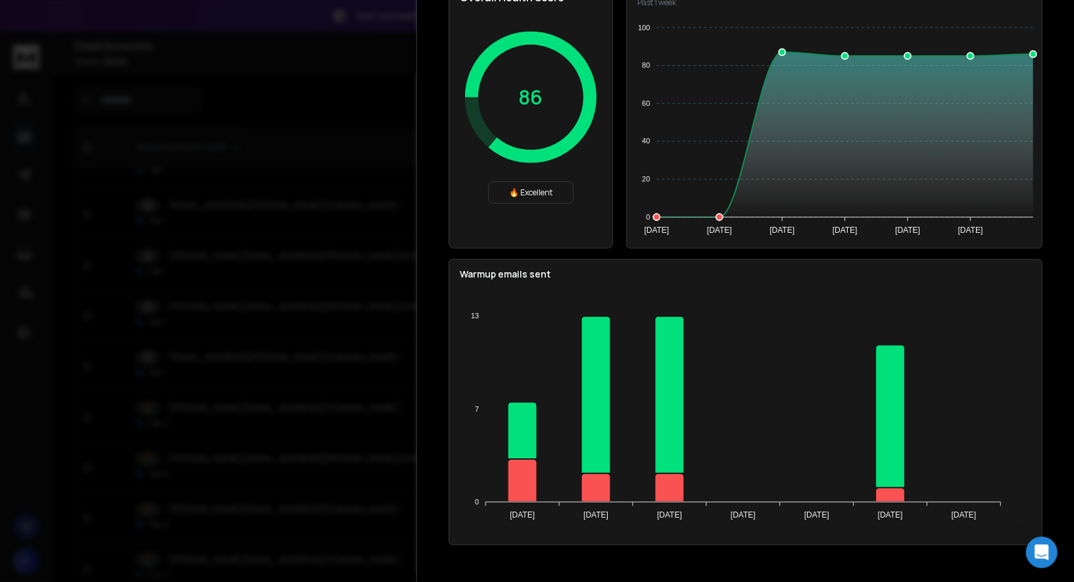 This screenshot has width=1074, height=582. What do you see at coordinates (745, 274) in the screenshot?
I see `p: Warmup emails sent` at bounding box center [745, 274].